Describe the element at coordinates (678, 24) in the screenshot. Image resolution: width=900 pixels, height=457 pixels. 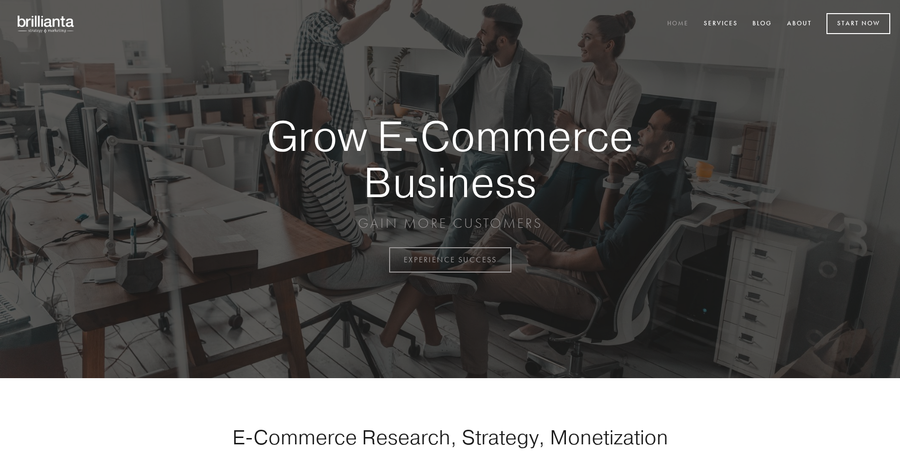
I see `a: Home` at that location.